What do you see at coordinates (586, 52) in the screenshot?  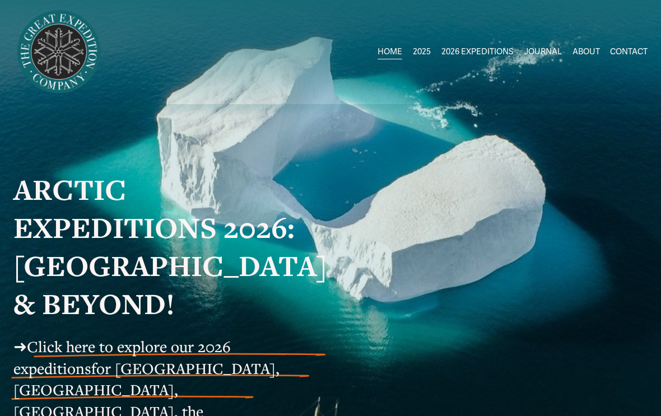 I see `a: ABOUT` at bounding box center [586, 52].